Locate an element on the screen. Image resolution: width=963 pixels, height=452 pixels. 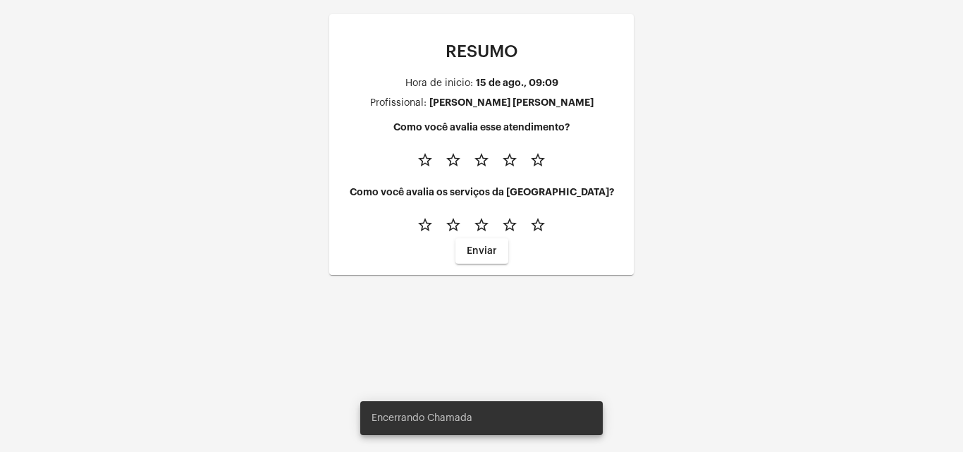
div: Profissional: is located at coordinates (398, 103).